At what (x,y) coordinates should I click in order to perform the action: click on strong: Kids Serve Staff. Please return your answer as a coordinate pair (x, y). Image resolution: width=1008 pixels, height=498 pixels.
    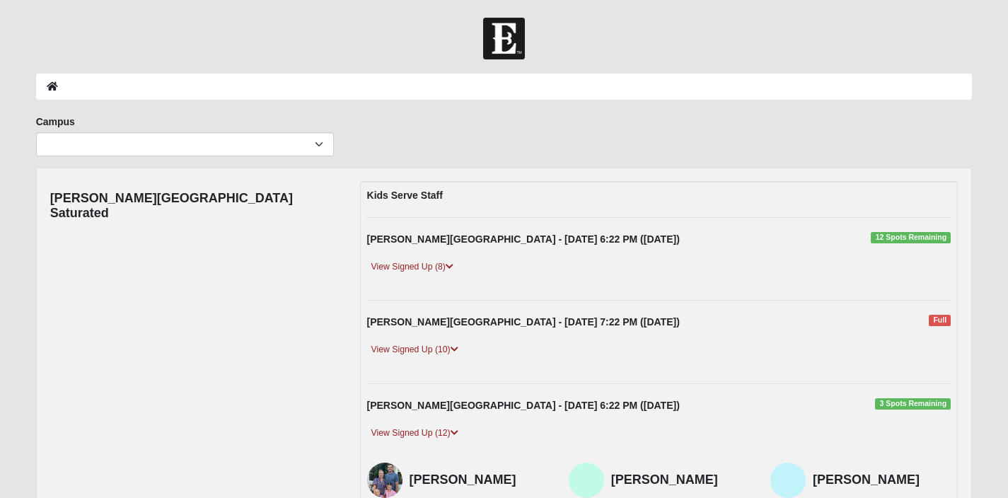
    Looking at the image, I should click on (405, 195).